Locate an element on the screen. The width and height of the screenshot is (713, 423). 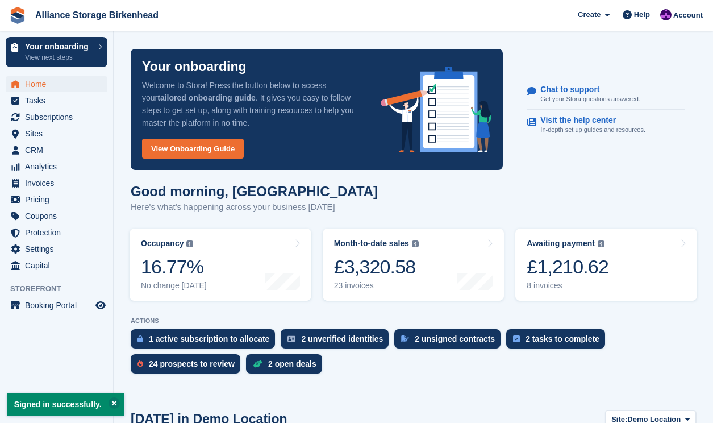
div: Month-to-date sales is located at coordinates (372, 243).